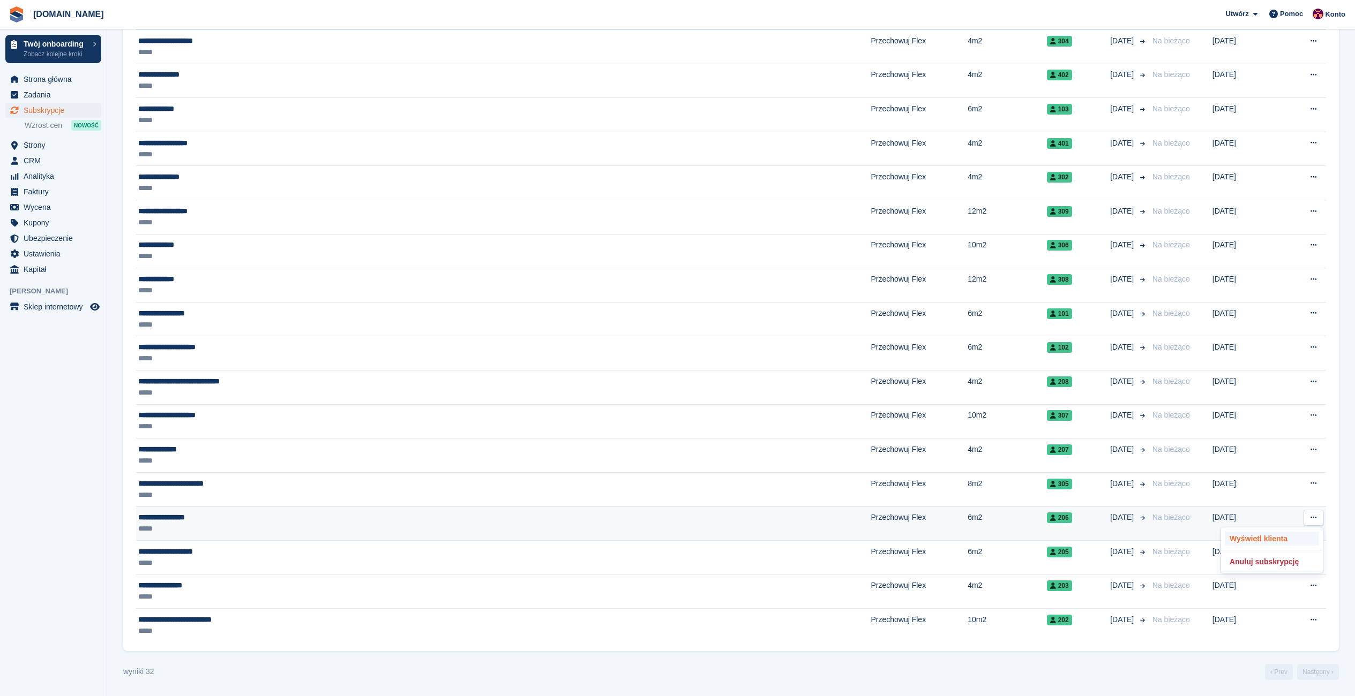  What do you see at coordinates (56, 238) in the screenshot?
I see `span: Ubezpieczenie` at bounding box center [56, 238].